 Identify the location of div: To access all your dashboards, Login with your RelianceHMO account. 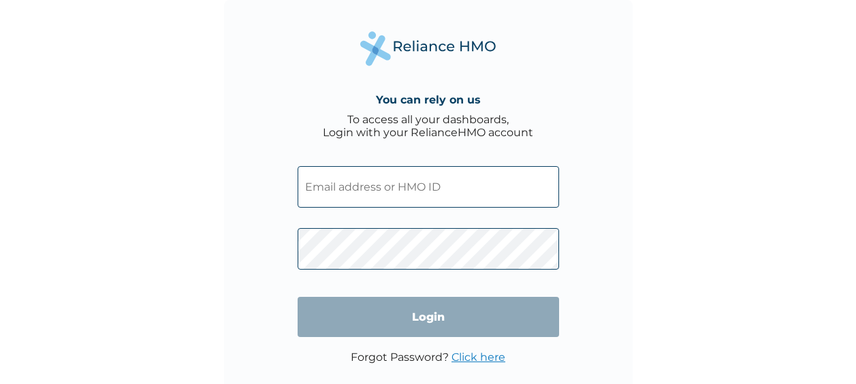
(428, 126).